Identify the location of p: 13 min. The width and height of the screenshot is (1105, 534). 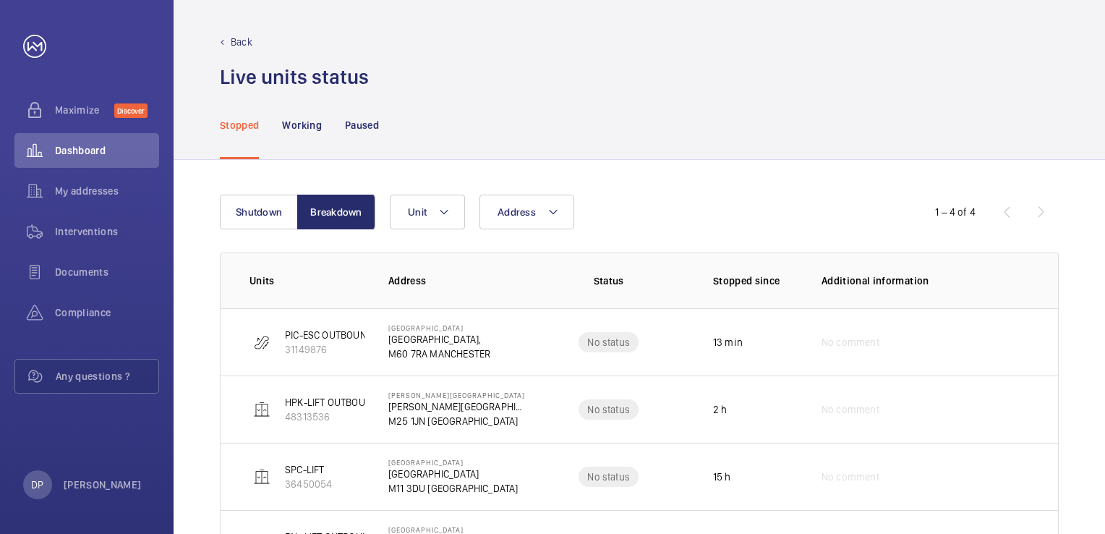
(728, 342).